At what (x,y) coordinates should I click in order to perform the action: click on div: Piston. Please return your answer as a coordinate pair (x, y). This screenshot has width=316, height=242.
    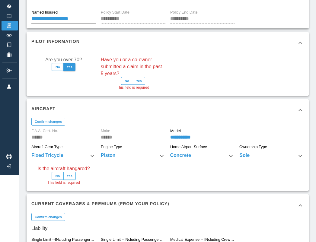
    Looking at the image, I should click on (133, 156).